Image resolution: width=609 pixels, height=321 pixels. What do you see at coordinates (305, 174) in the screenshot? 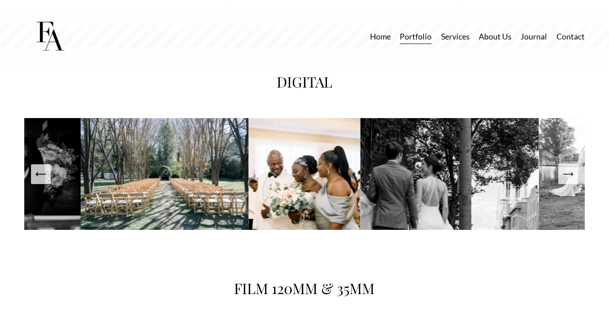
I see `img: Z9A_4570.jpg` at bounding box center [305, 174].